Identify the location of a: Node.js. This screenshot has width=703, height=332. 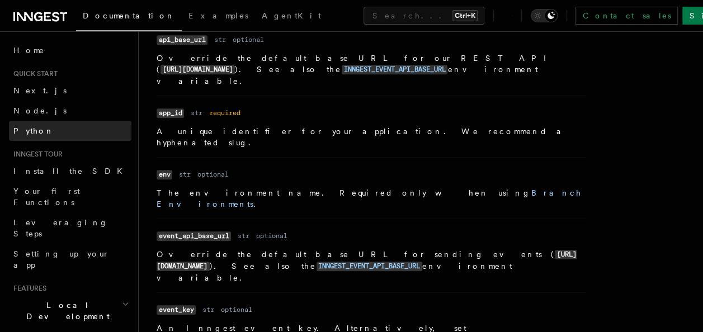
(70, 111).